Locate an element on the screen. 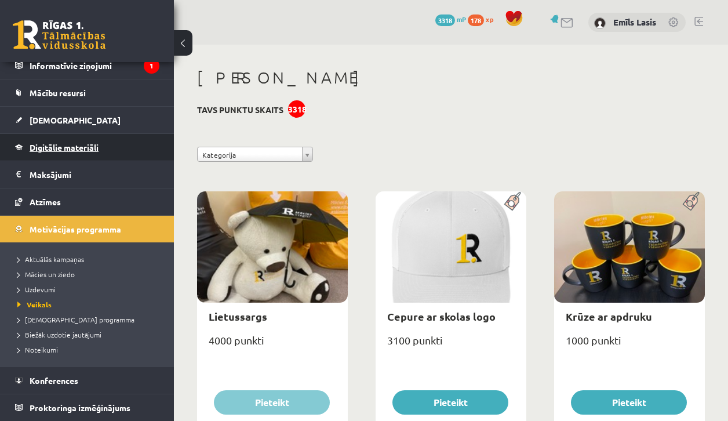  span: Uzdevumi is located at coordinates (37, 289).